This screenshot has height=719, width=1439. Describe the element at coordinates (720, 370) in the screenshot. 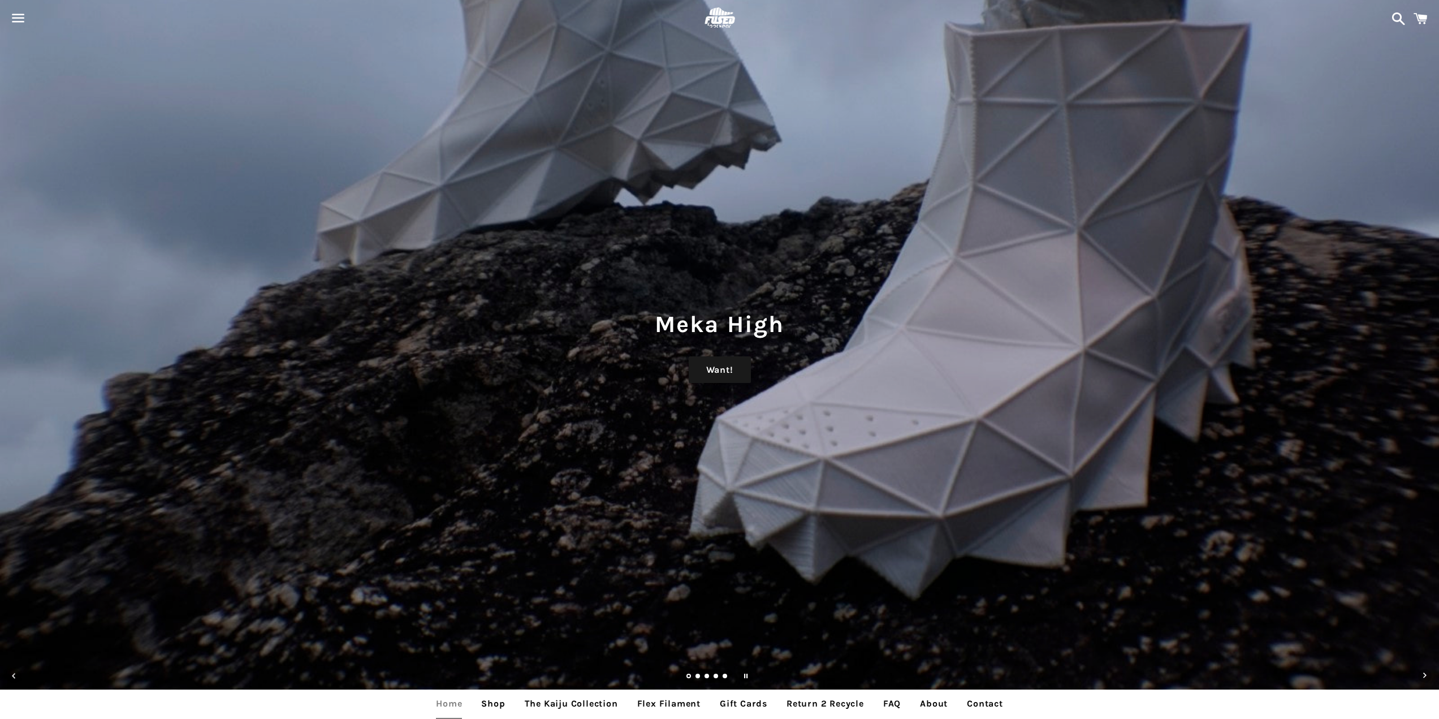

I see `a: Want!` at that location.